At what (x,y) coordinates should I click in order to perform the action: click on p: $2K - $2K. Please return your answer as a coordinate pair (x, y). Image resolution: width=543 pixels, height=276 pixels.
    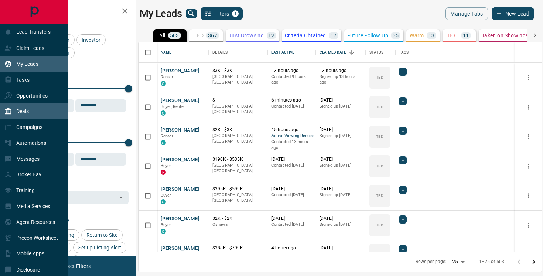
    Looking at the image, I should click on (238, 218).